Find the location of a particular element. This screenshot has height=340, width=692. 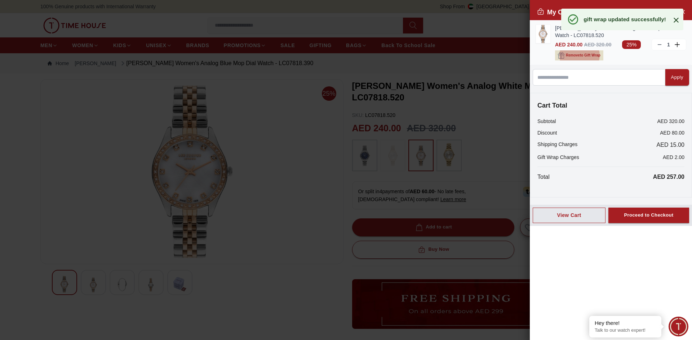

button: Close Account is located at coordinates (682, 12).